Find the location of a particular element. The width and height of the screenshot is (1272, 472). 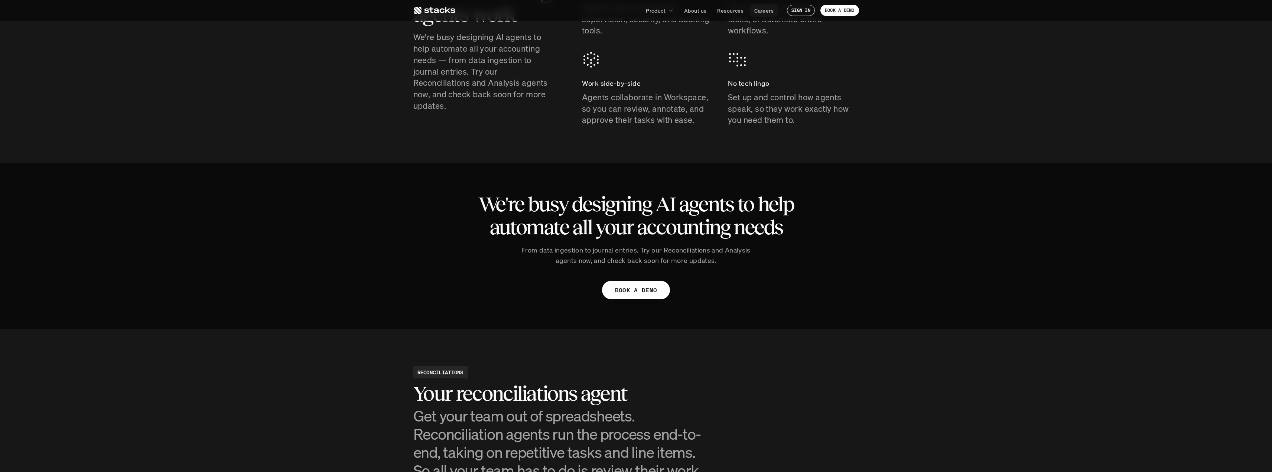

h2: Your reconciliations agent is located at coordinates (562, 394).